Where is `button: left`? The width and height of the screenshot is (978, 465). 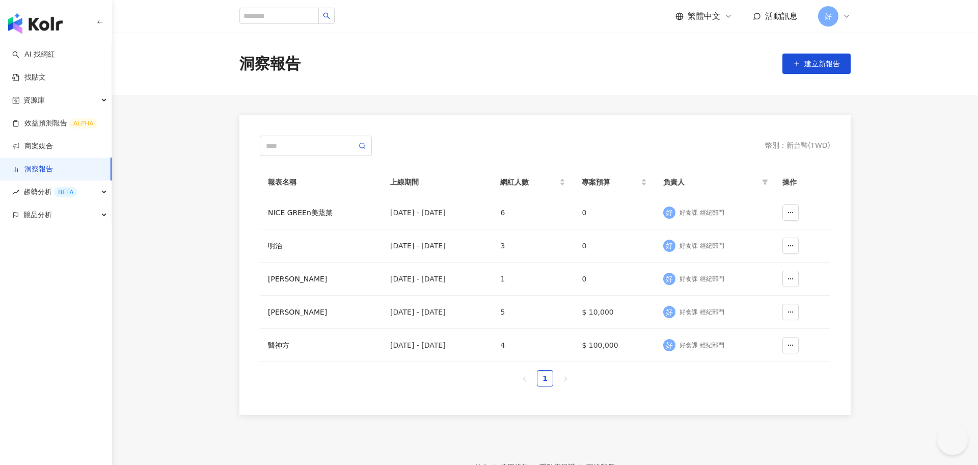
button: left is located at coordinates (525, 378).